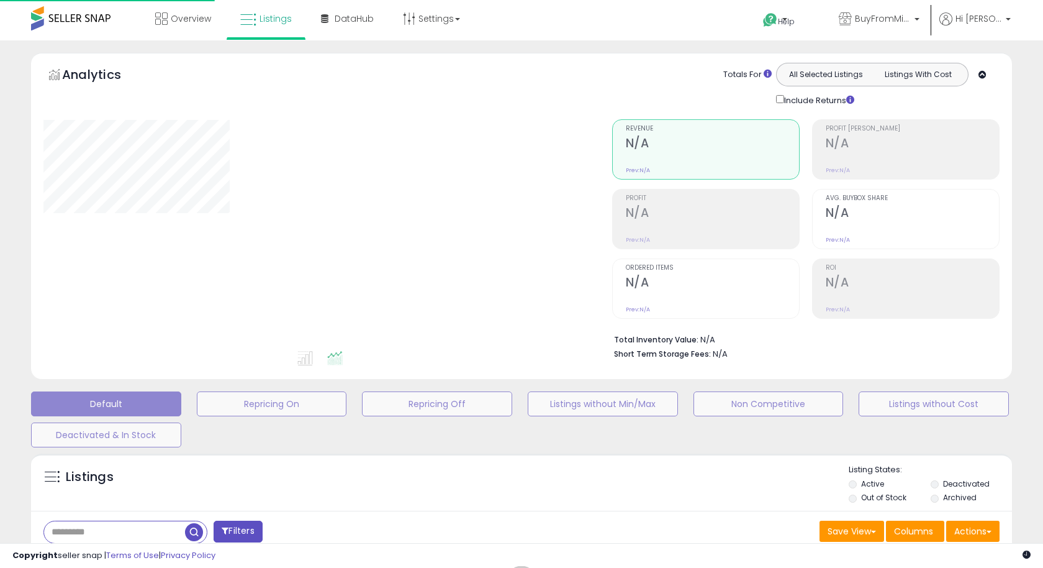 The height and width of the screenshot is (568, 1043). What do you see at coordinates (663, 353) in the screenshot?
I see `b: Short Term Storage Fees:` at bounding box center [663, 353].